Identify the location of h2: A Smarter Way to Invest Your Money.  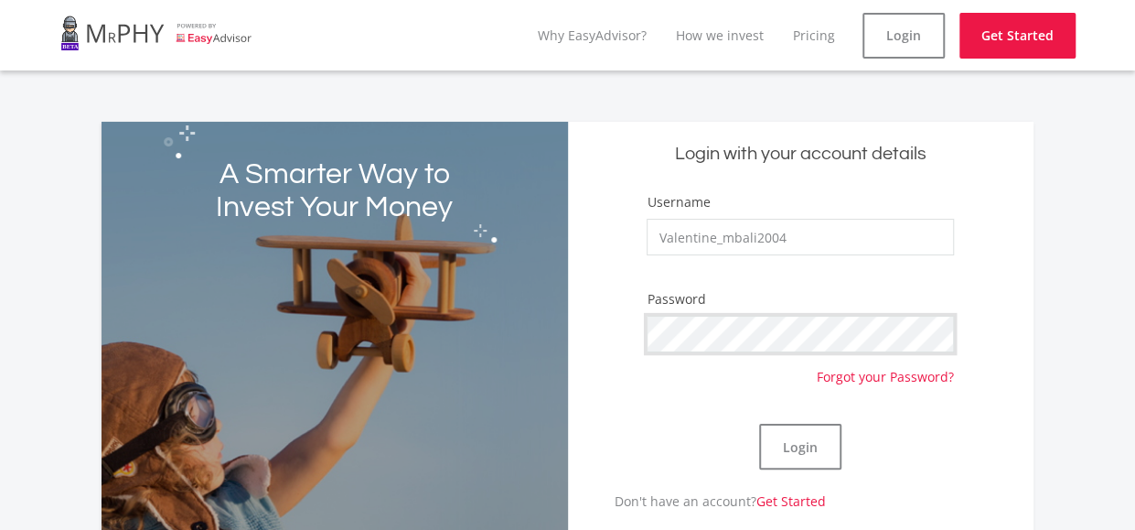
(335, 191).